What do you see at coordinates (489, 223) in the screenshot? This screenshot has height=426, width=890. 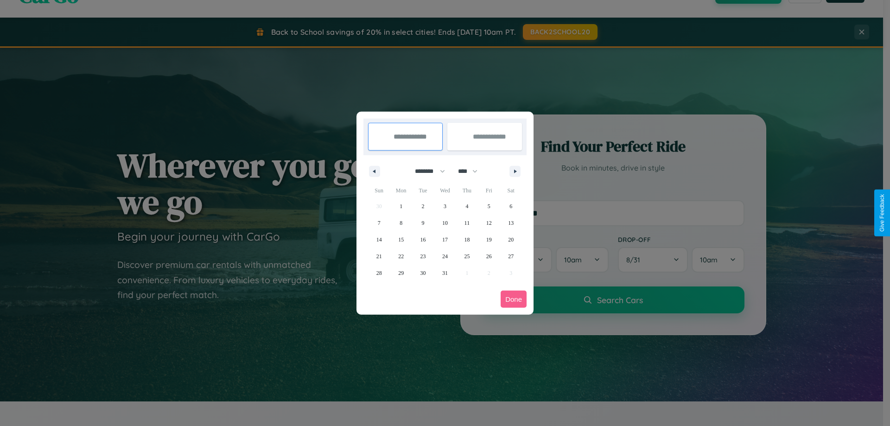 I see `button: 12` at bounding box center [489, 223].